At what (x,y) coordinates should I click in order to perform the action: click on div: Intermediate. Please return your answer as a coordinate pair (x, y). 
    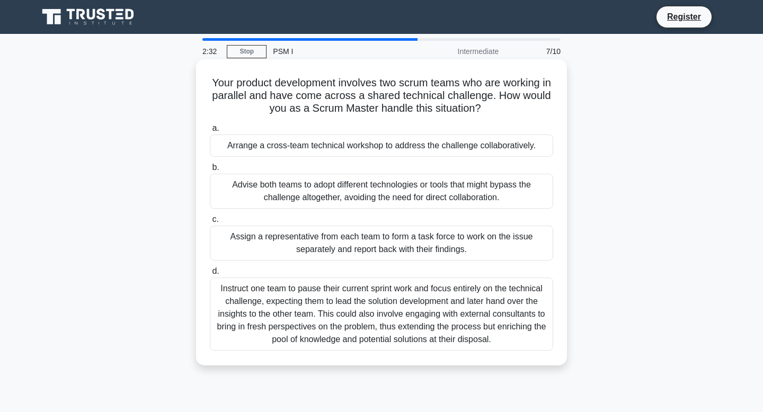
    Looking at the image, I should click on (458, 51).